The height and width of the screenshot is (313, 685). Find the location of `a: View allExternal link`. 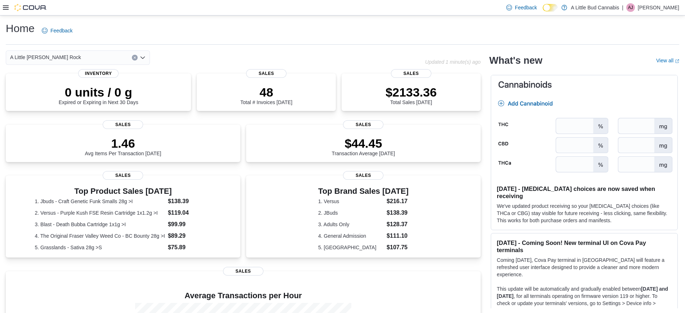

a: View allExternal link is located at coordinates (668, 61).